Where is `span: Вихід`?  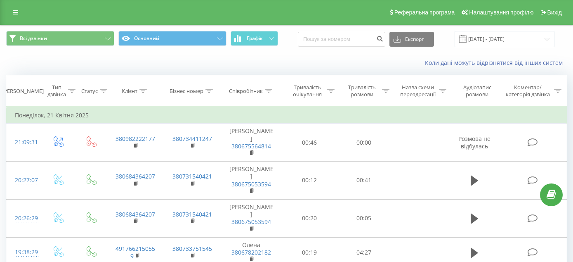
span: Вихід is located at coordinates (555, 12).